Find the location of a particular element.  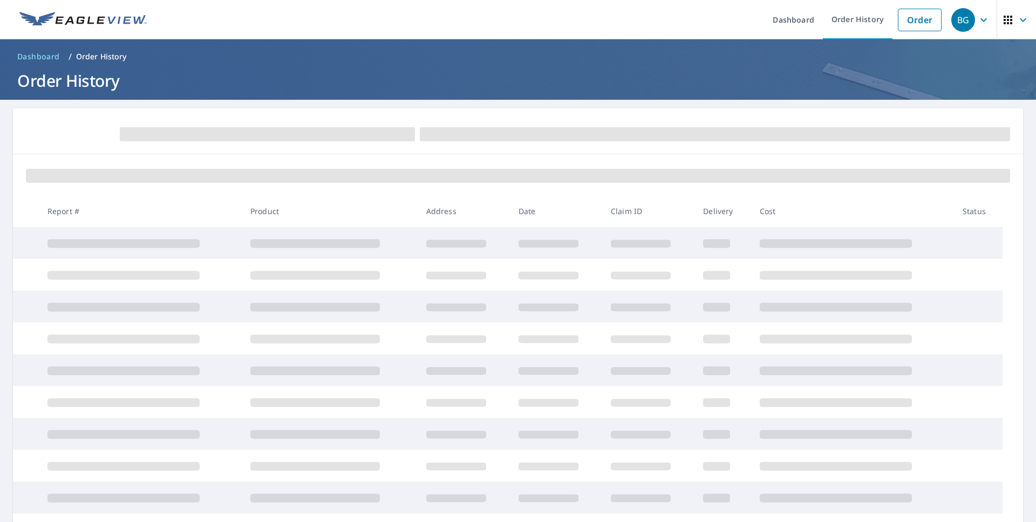

th: Product is located at coordinates (330, 211).